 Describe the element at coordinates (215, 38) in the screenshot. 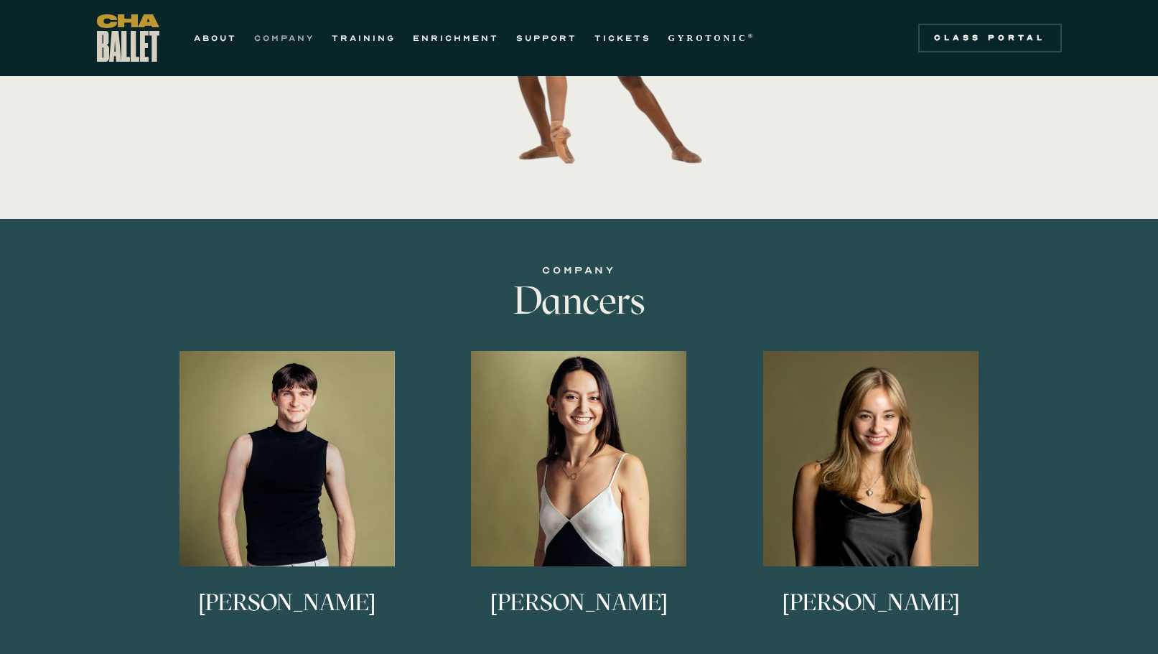

I see `a: ABOUT` at that location.